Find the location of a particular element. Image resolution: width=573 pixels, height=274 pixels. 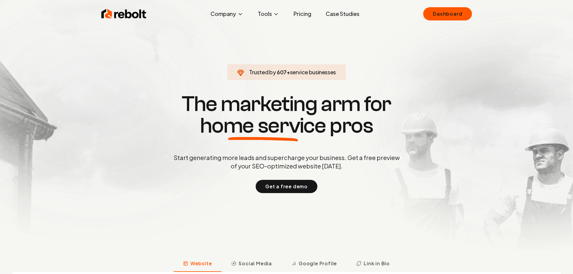

span: service businesses is located at coordinates (313, 72).